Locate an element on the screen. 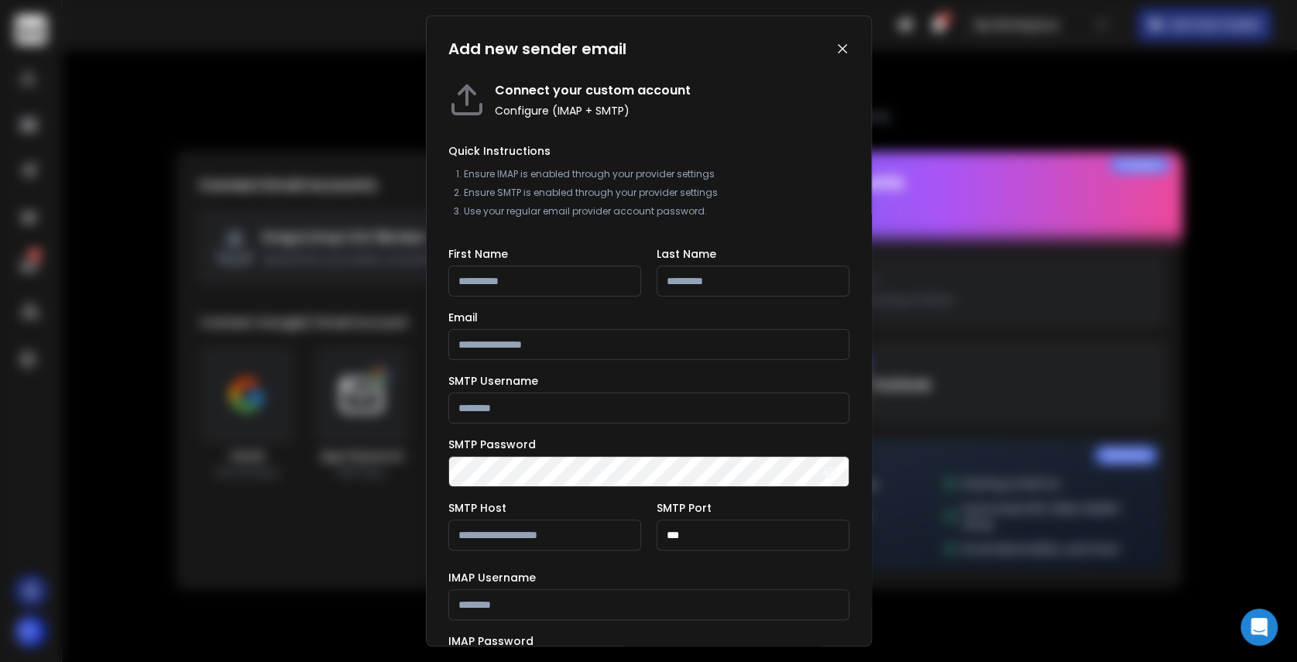  h1: Connect your custom account is located at coordinates (592, 91).